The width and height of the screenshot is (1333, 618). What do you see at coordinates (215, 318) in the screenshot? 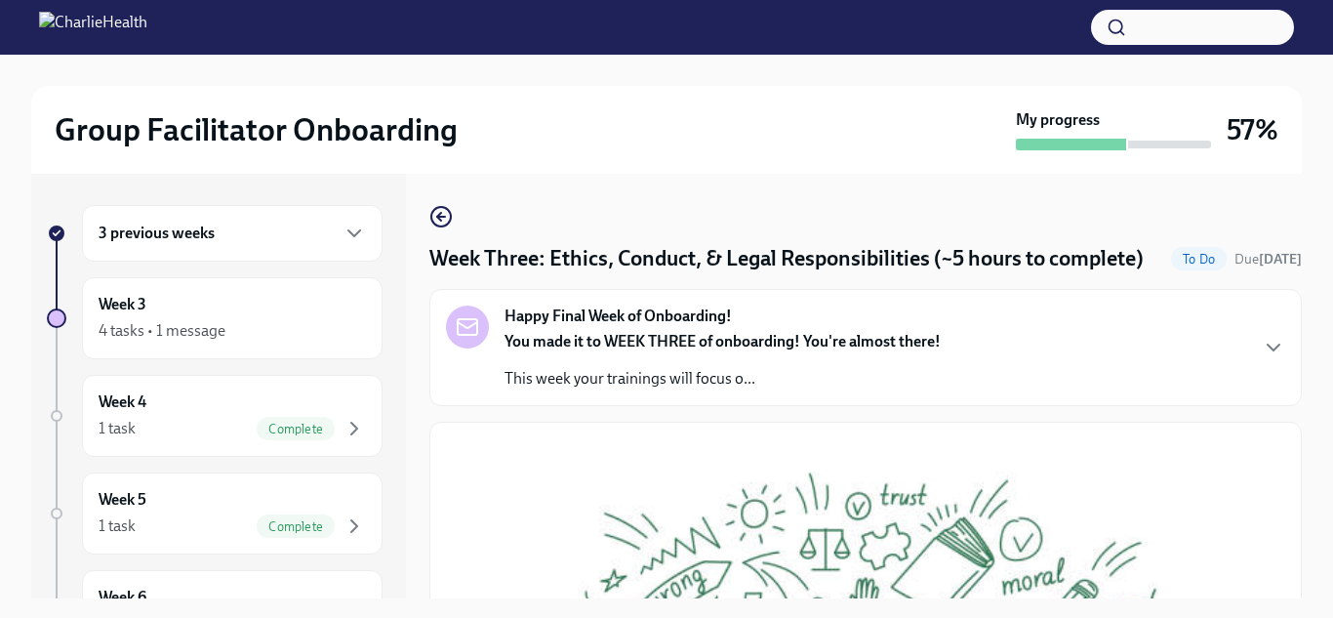
I see `a: Week 34 tasks • 1 message` at bounding box center [215, 318].